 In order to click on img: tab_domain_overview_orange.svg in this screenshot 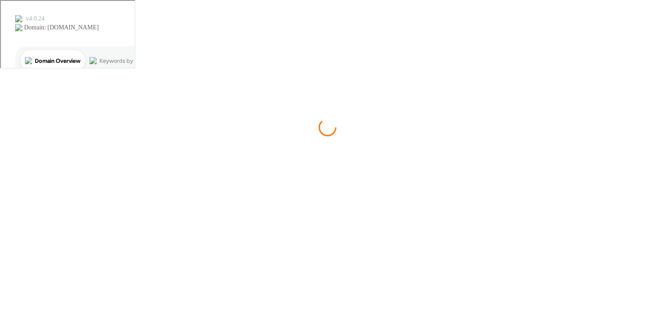, I will do `click(28, 60)`.